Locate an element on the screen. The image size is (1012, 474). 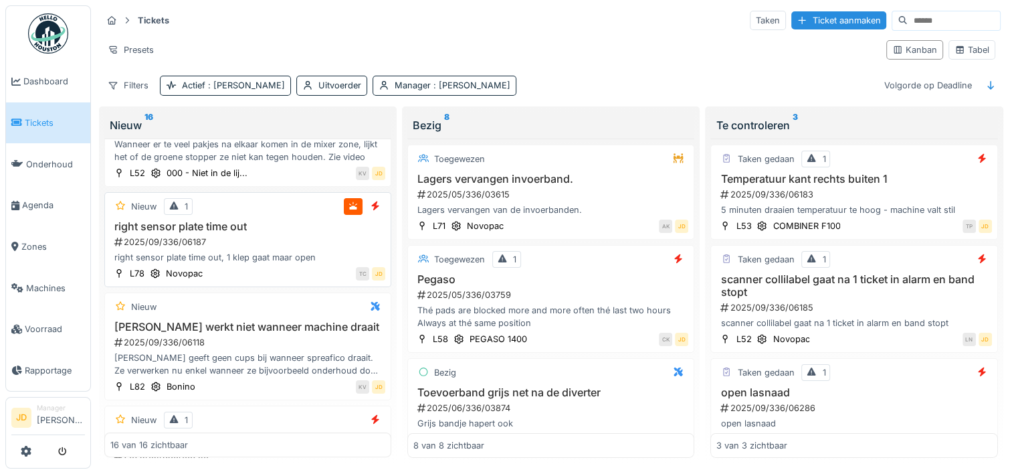
img: Badge_color-CXgf-gQk.svg is located at coordinates (48, 33).